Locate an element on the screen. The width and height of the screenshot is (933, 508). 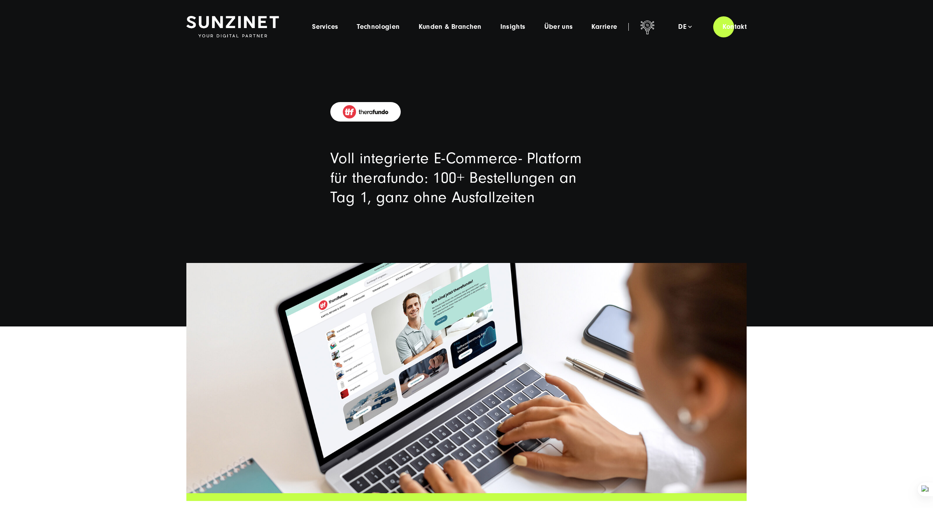
span: Technologien is located at coordinates (378, 27).